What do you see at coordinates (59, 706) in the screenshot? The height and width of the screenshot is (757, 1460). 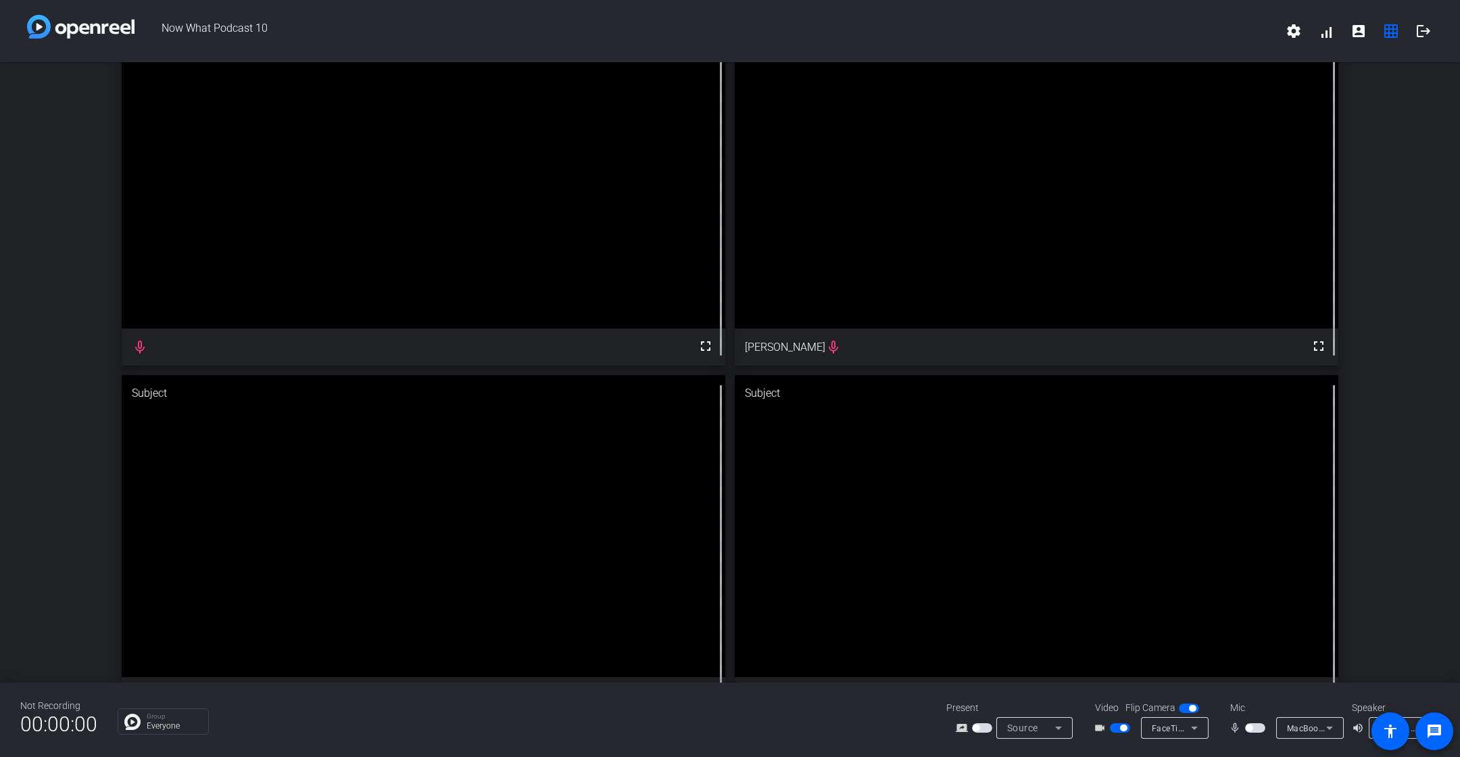 I see `div: Not Recording` at bounding box center [59, 706].